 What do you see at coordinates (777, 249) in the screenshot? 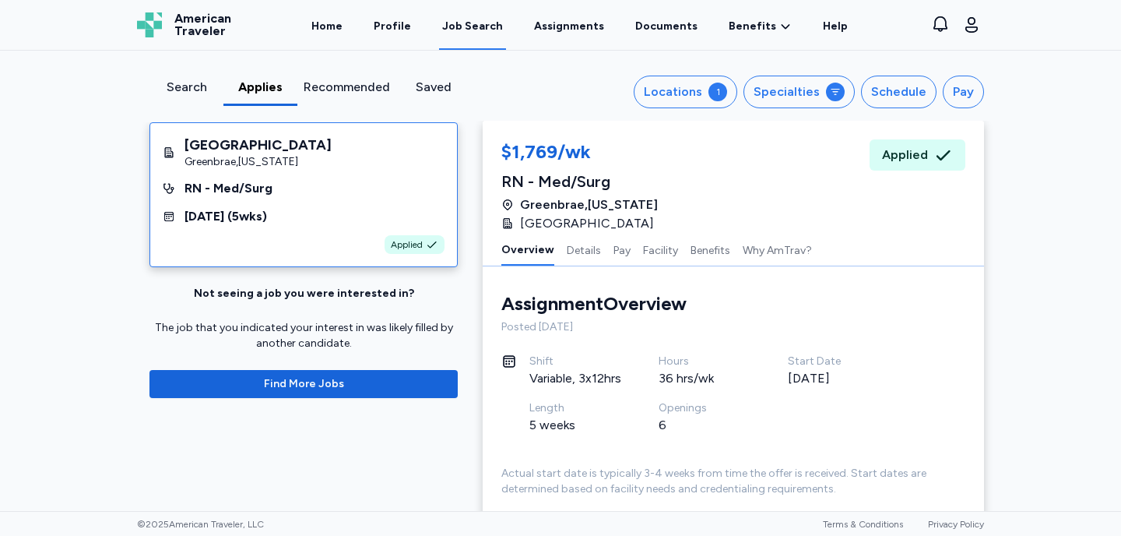
I see `button: Why AmTrav?` at bounding box center [777, 249].